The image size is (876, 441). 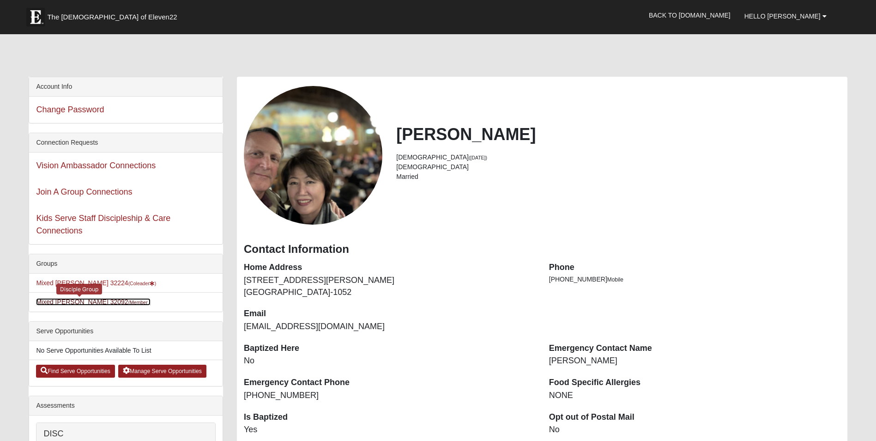 What do you see at coordinates (162, 371) in the screenshot?
I see `a: Manage Serve Opportunities` at bounding box center [162, 371].